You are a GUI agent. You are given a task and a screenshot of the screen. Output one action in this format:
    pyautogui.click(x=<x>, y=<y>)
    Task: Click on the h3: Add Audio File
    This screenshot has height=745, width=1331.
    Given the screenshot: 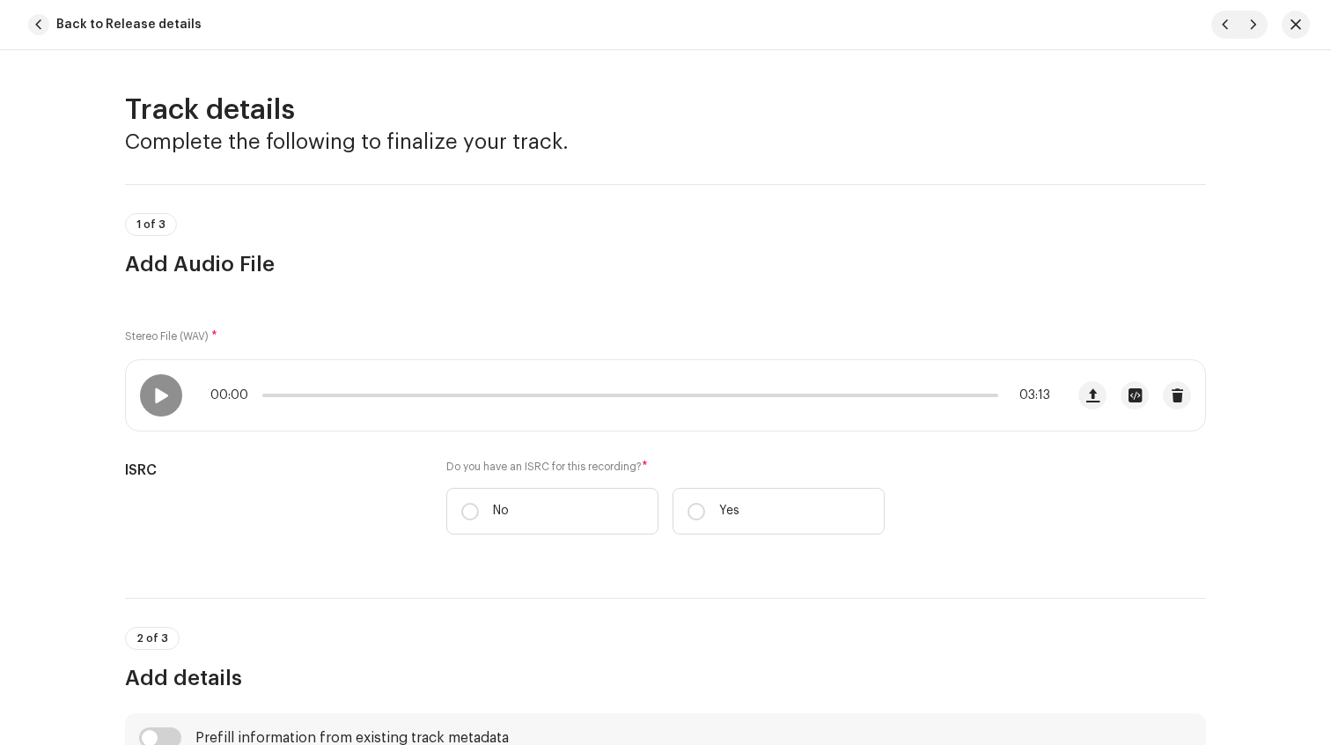 What is the action you would take?
    pyautogui.click(x=665, y=264)
    